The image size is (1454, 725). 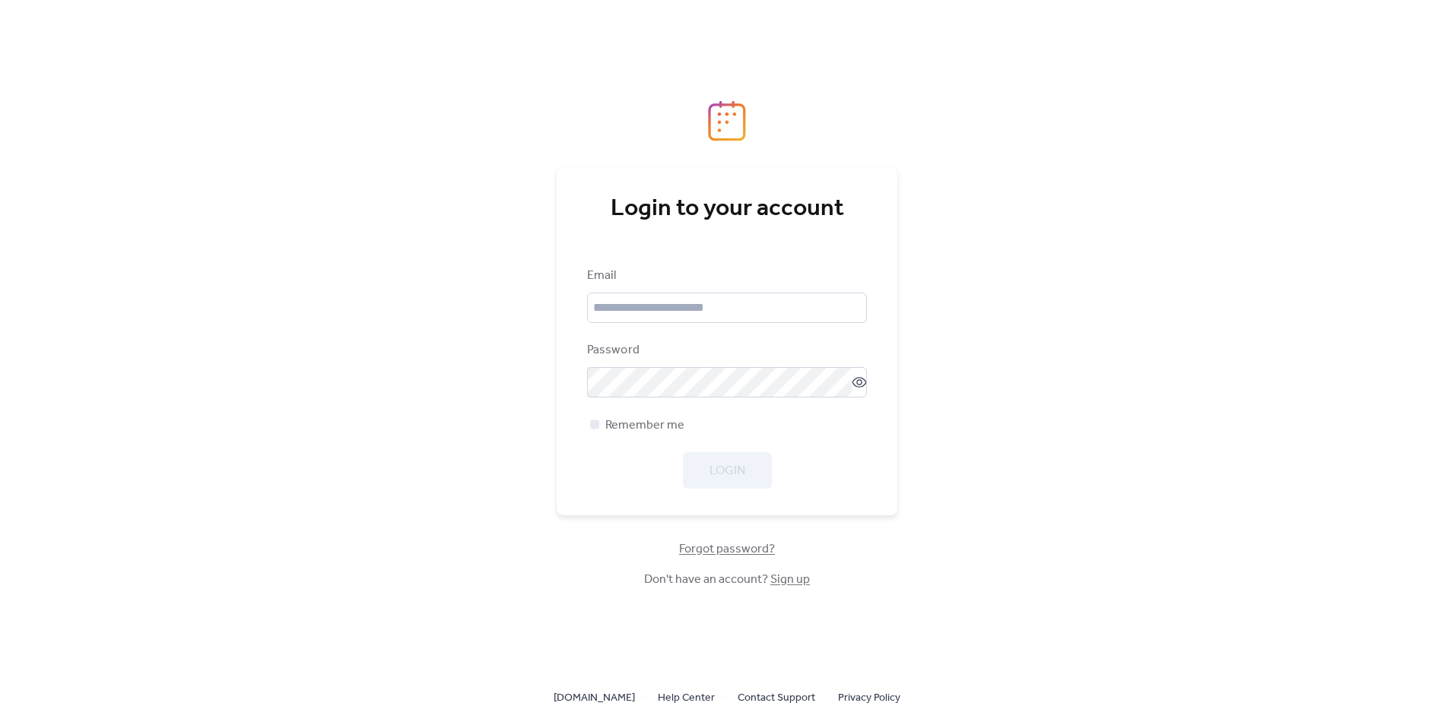 What do you see at coordinates (645, 426) in the screenshot?
I see `span: Remember me` at bounding box center [645, 426].